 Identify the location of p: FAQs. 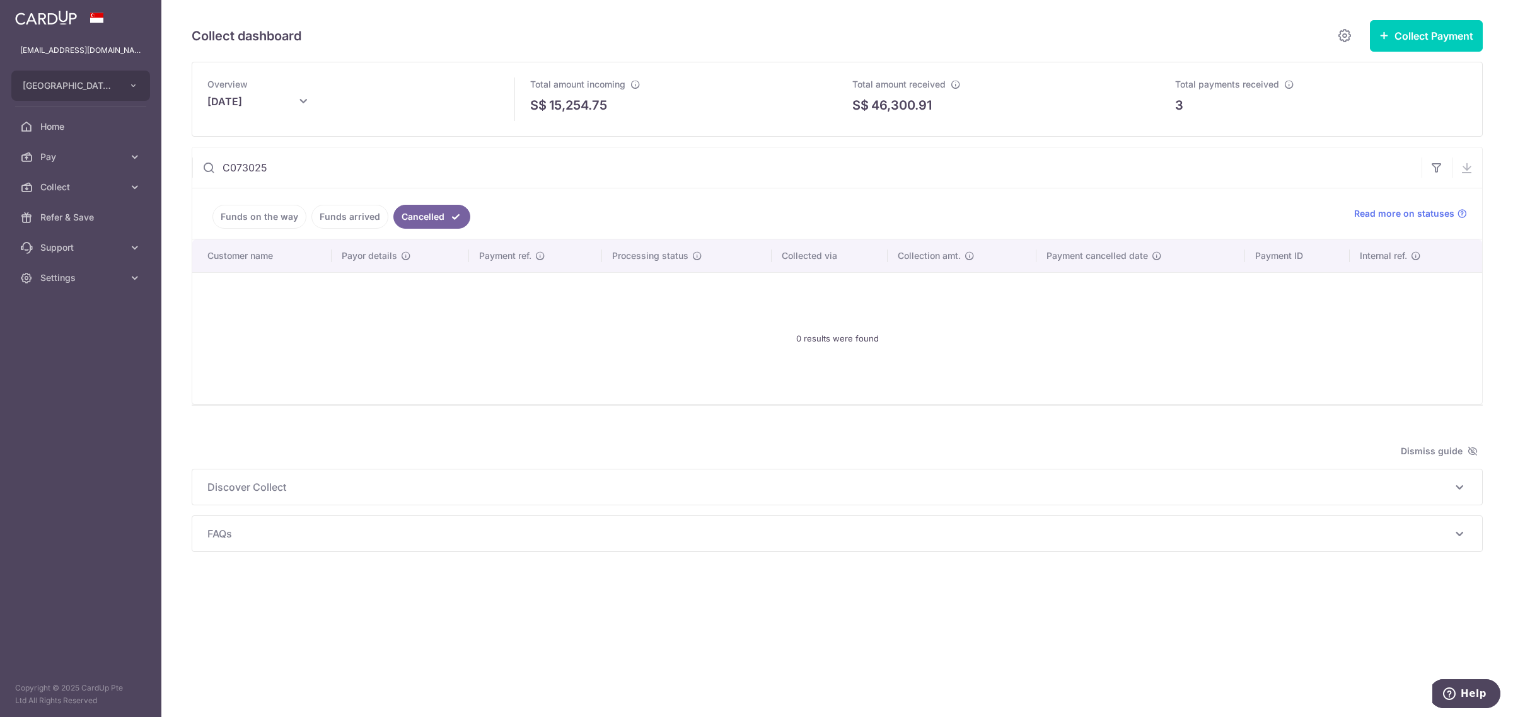
(837, 534).